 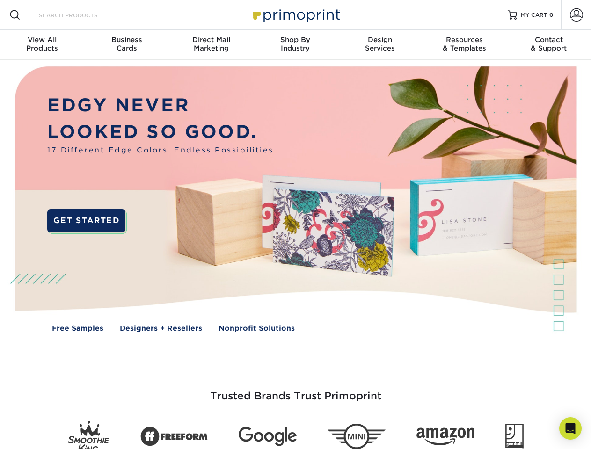 What do you see at coordinates (380, 44) in the screenshot?
I see `div: Services` at bounding box center [380, 44].